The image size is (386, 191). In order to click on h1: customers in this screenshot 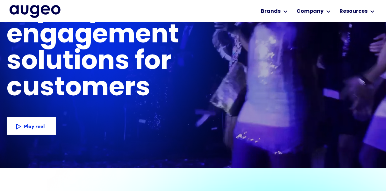, I will do `click(85, 89)`.